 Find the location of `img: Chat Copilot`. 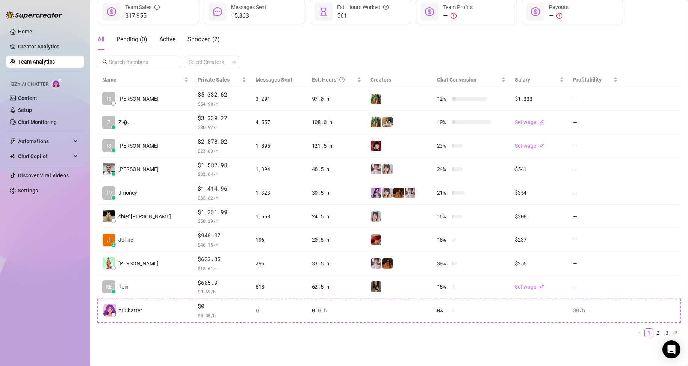

img: Chat Copilot is located at coordinates (12, 156).